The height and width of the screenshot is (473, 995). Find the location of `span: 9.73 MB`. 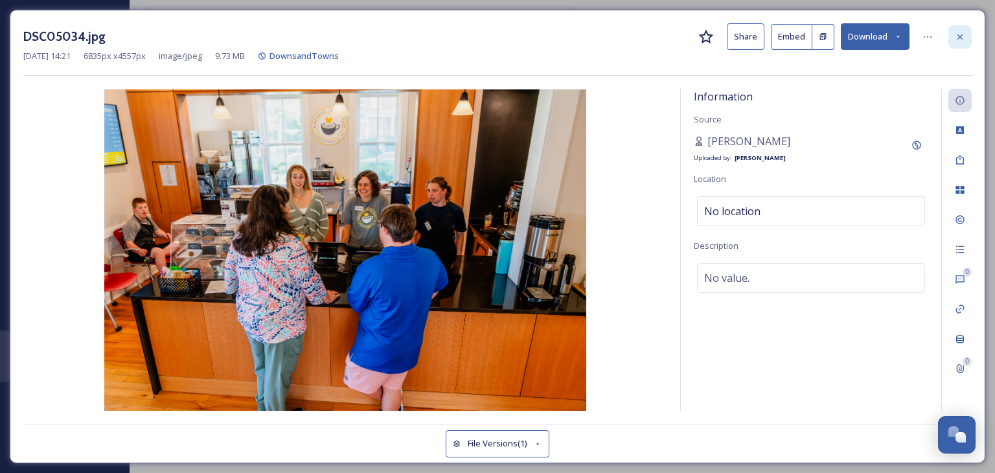

span: 9.73 MB is located at coordinates (230, 56).